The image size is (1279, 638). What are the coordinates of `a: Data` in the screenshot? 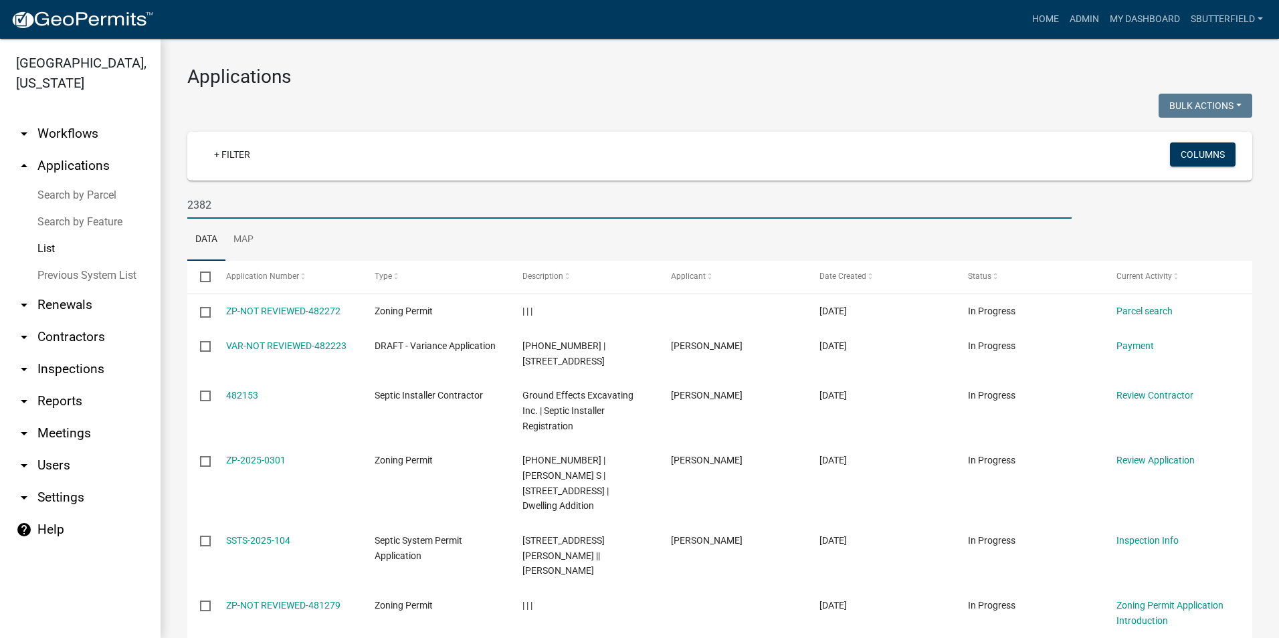 It's located at (206, 240).